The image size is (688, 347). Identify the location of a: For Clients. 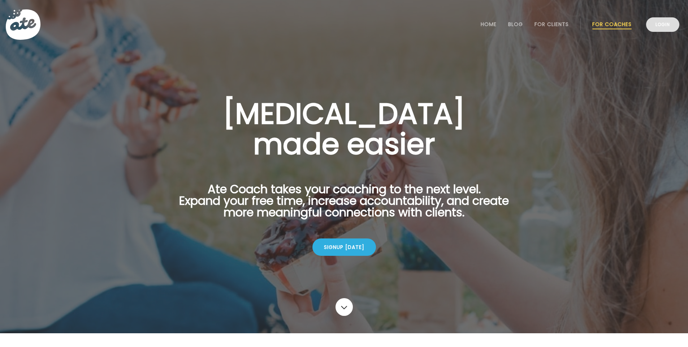
(552, 24).